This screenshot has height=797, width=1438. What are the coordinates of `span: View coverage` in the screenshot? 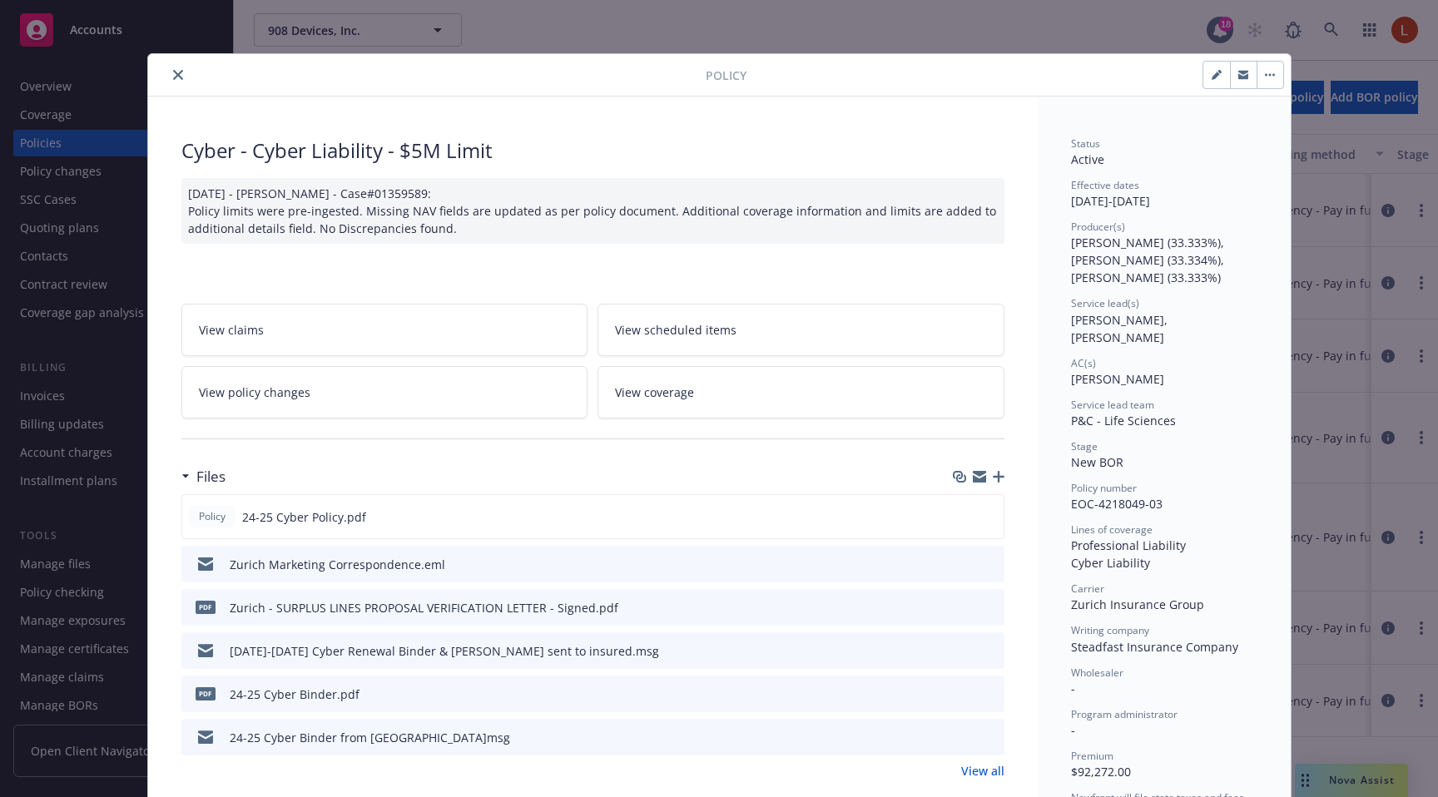 It's located at (654, 392).